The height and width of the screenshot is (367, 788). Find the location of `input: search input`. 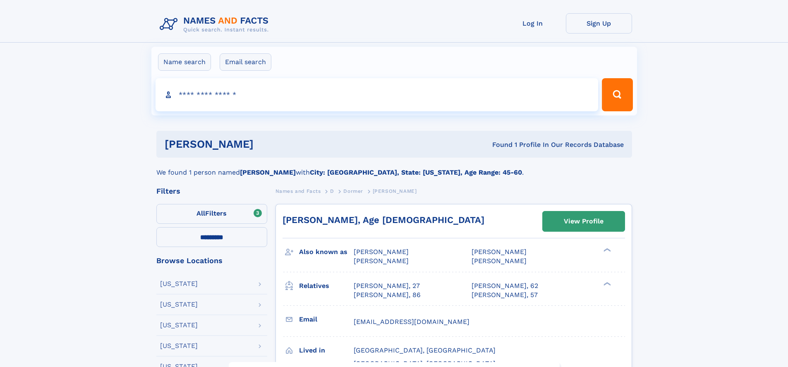

input: search input is located at coordinates (377, 95).